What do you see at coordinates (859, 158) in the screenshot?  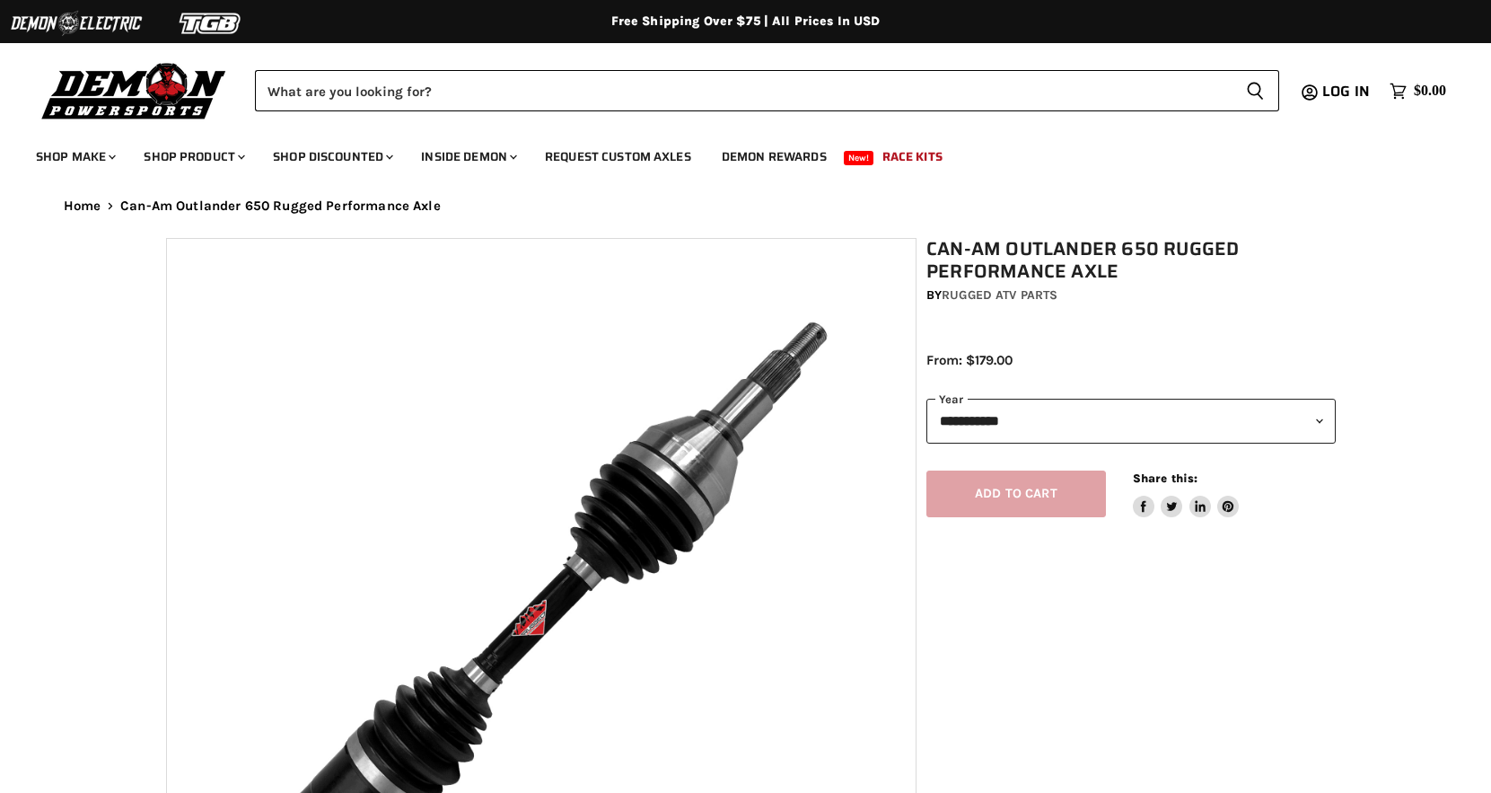 I see `span: New!` at bounding box center [859, 158].